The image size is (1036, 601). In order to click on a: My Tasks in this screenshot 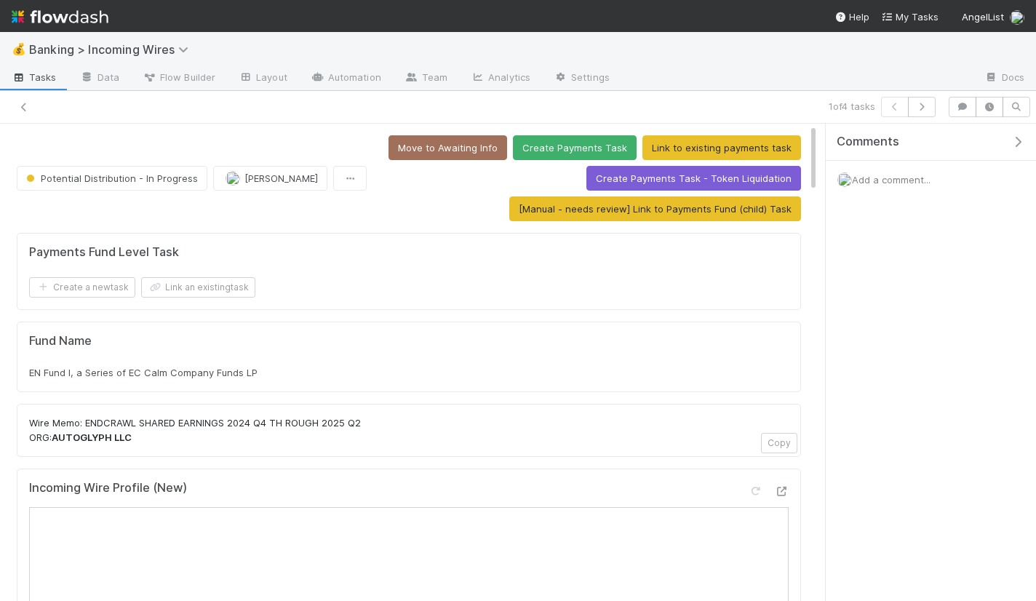, I will do `click(910, 17)`.